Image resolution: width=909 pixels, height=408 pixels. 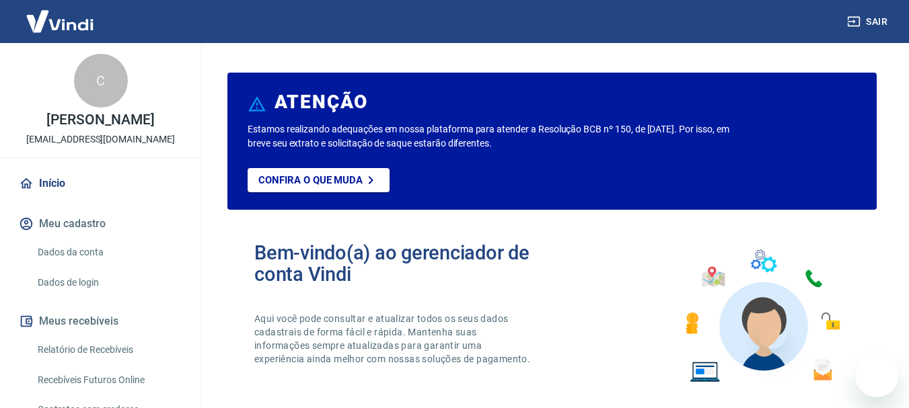 What do you see at coordinates (403, 264) in the screenshot?
I see `h2: Bem-vindo(a) ao gerenciador de conta Vindi` at bounding box center [403, 264].